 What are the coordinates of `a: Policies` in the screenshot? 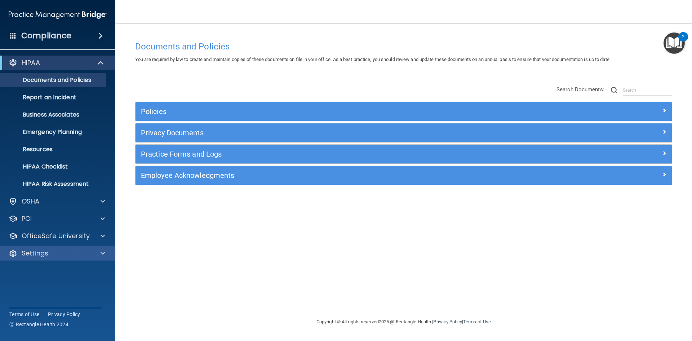 It's located at (404, 111).